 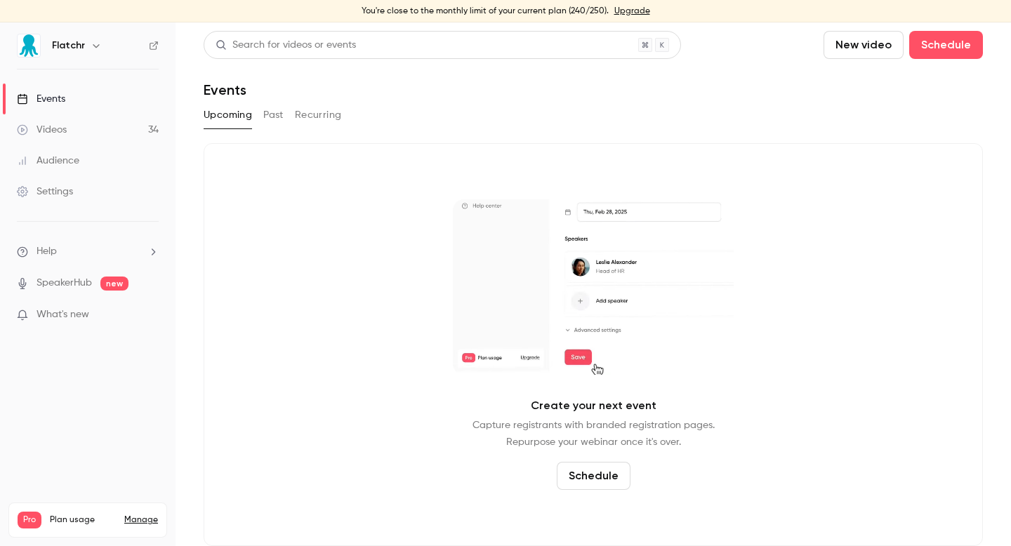 What do you see at coordinates (48, 161) in the screenshot?
I see `div: Audience` at bounding box center [48, 161].